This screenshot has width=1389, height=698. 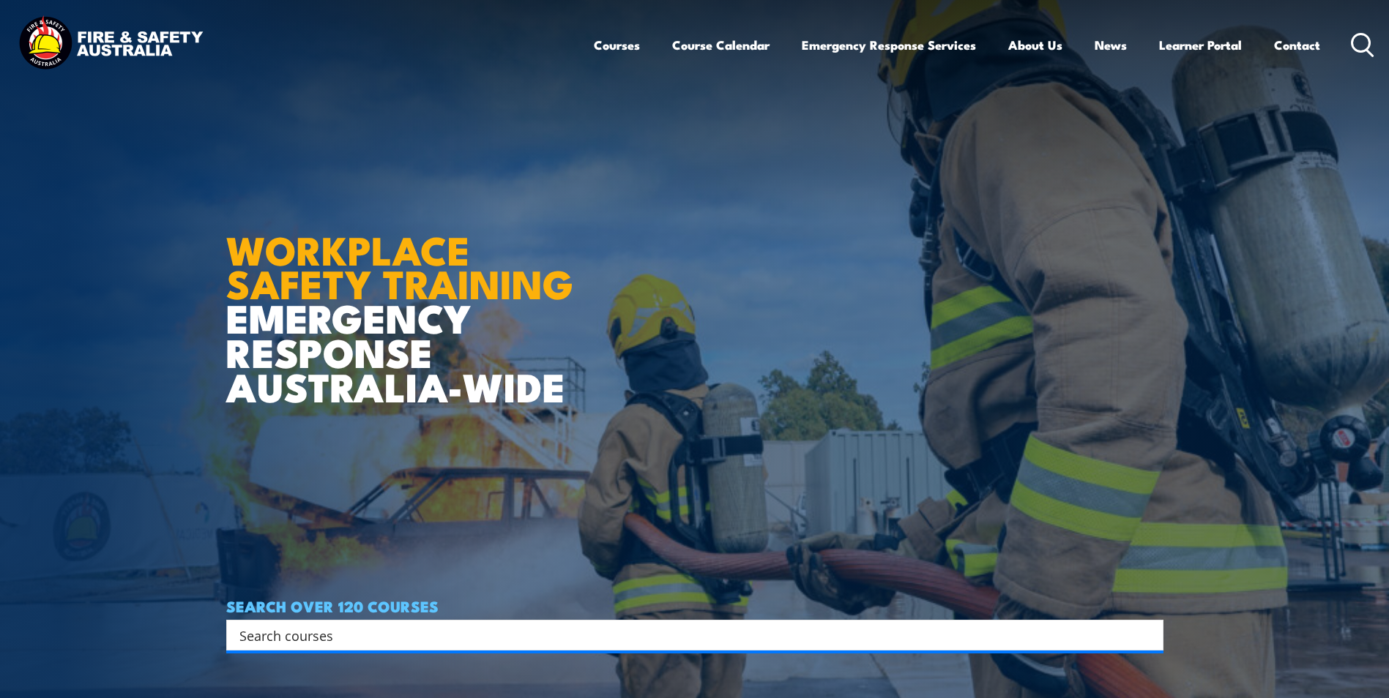 What do you see at coordinates (616, 45) in the screenshot?
I see `a: Courses` at bounding box center [616, 45].